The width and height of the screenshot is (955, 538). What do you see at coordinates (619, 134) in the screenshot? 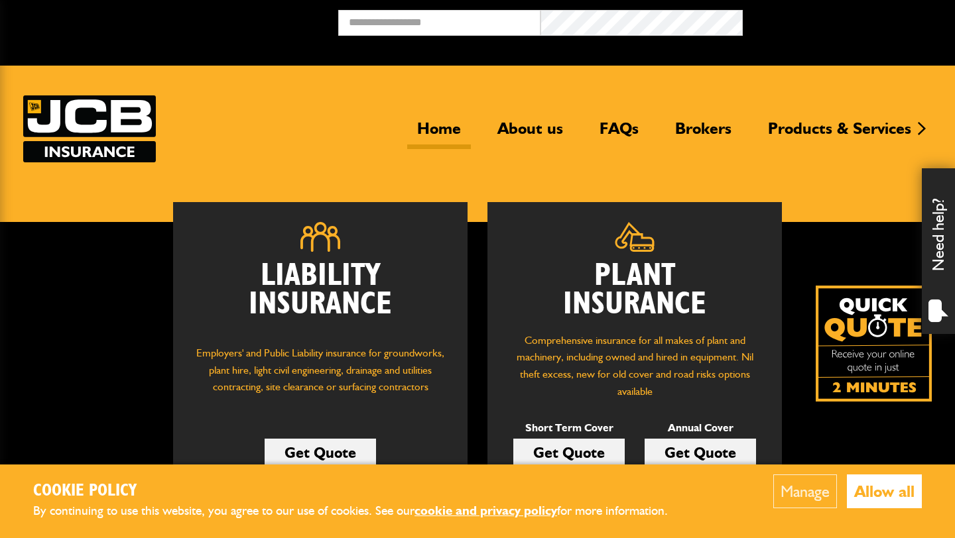
I see `a: FAQs` at bounding box center [619, 134].